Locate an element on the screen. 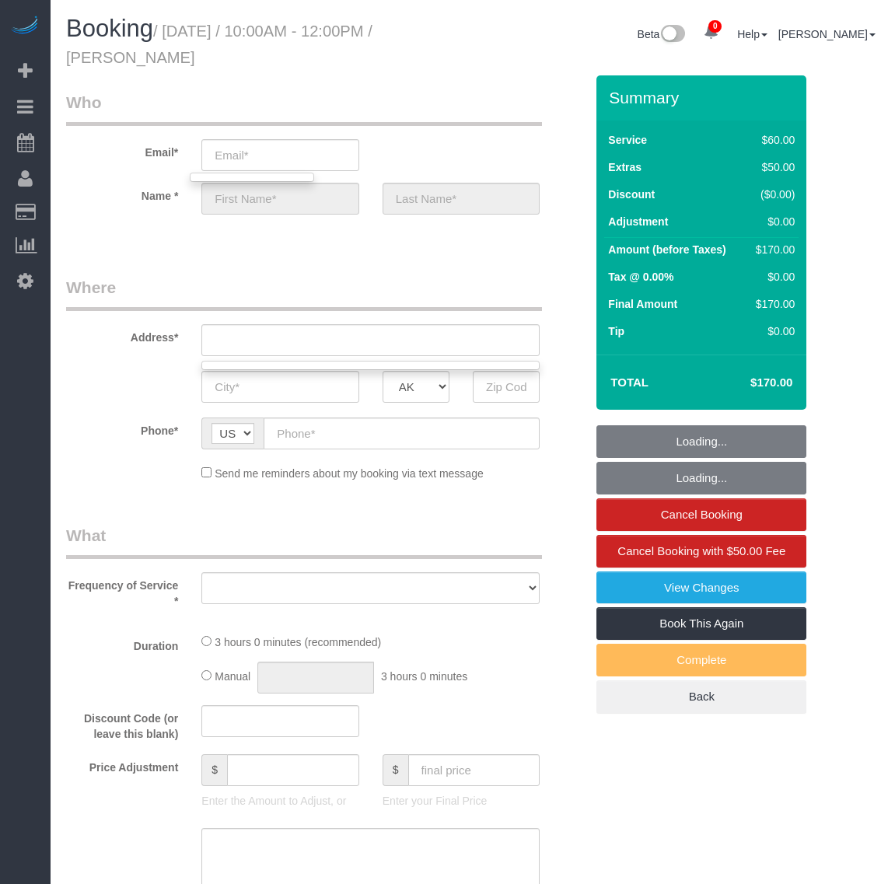 This screenshot has width=895, height=884. input: Zip Code* is located at coordinates (506, 387).